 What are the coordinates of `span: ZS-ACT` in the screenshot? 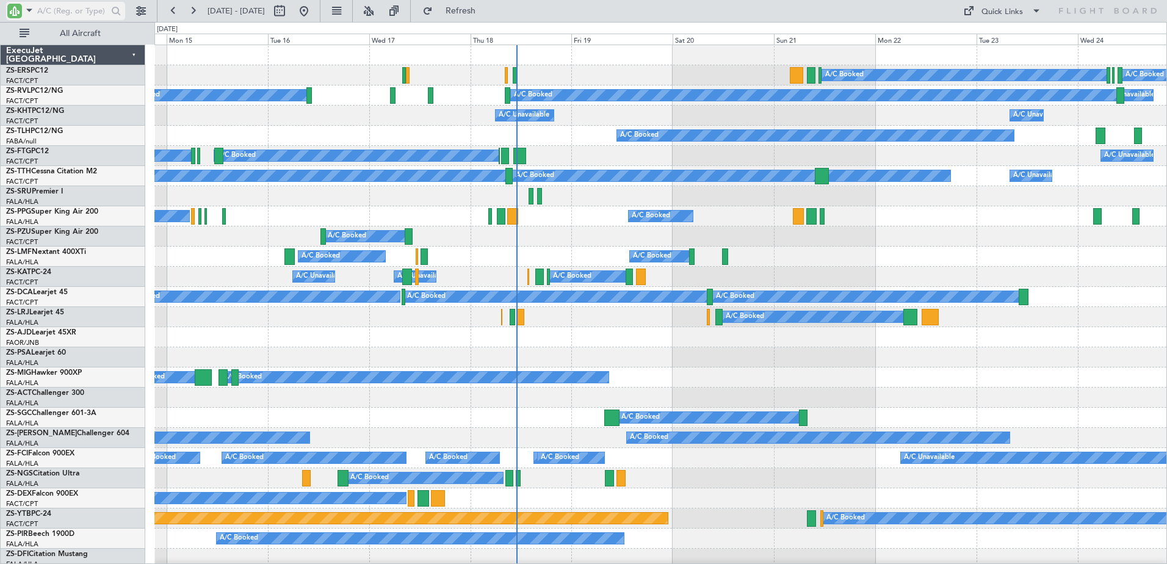 It's located at (19, 393).